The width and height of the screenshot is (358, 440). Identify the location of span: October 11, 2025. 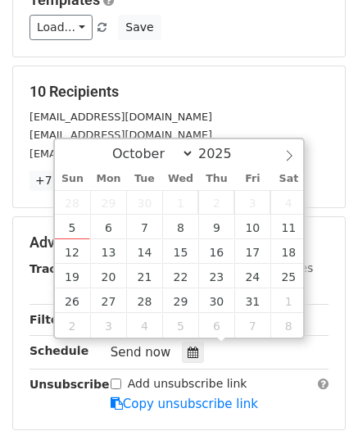
(289, 227).